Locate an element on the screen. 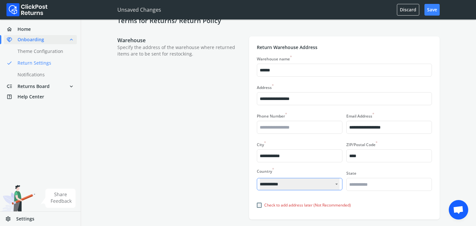  p: Return Warehouse Address is located at coordinates (344, 47).